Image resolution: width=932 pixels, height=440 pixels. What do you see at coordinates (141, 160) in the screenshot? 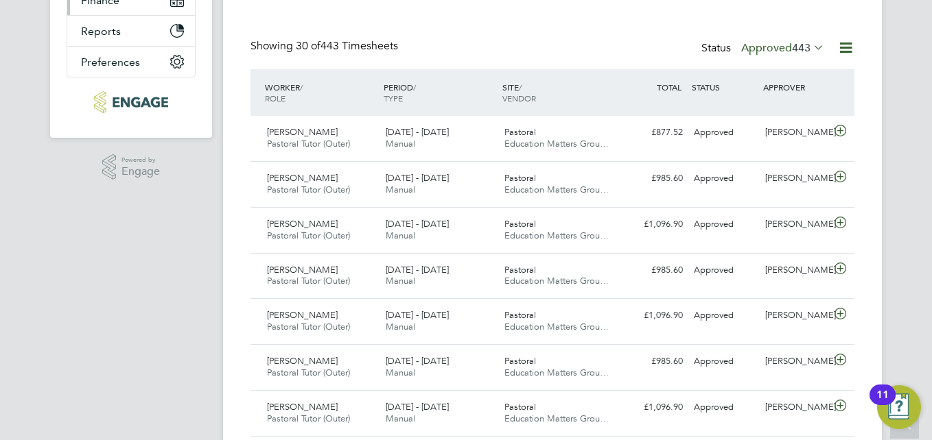
I see `span: Powered by` at bounding box center [141, 160].